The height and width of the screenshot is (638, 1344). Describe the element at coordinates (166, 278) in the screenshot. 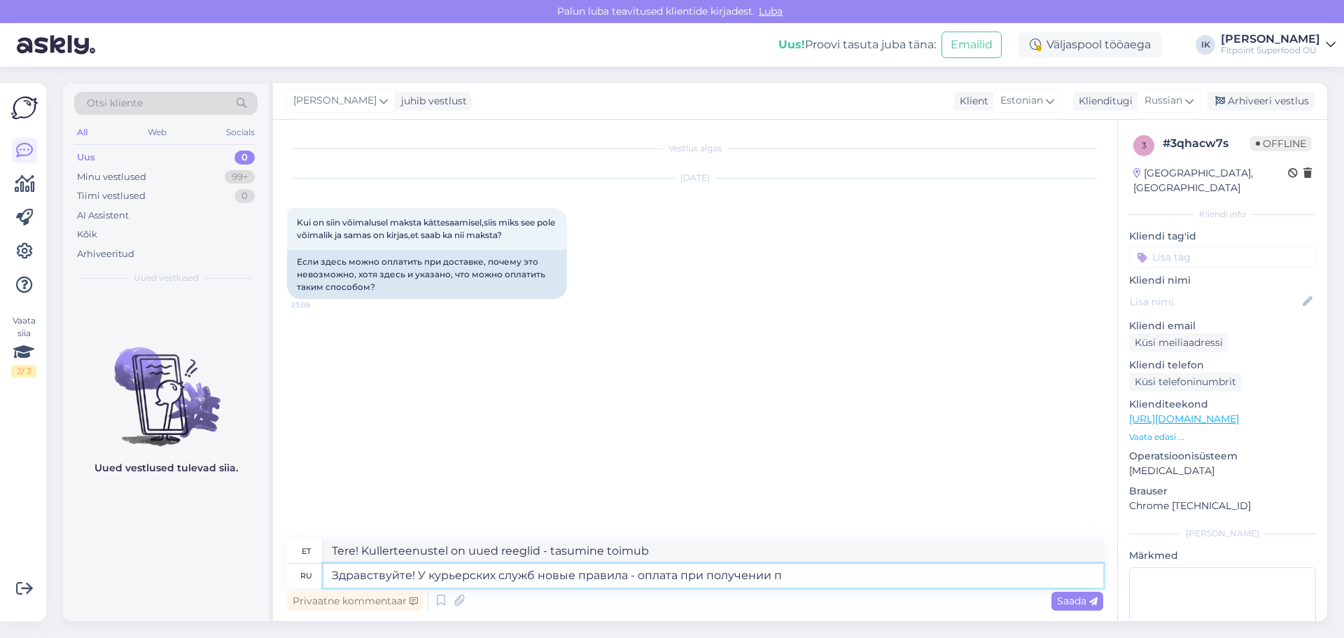

I see `span: Uued vestlused` at that location.